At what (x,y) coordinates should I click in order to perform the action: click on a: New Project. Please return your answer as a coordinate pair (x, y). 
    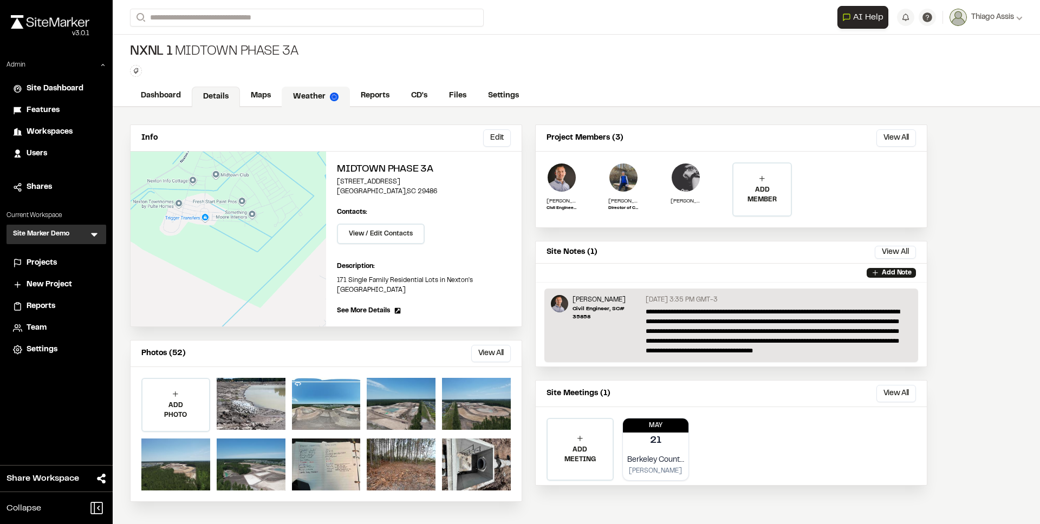
    Looking at the image, I should click on (56, 285).